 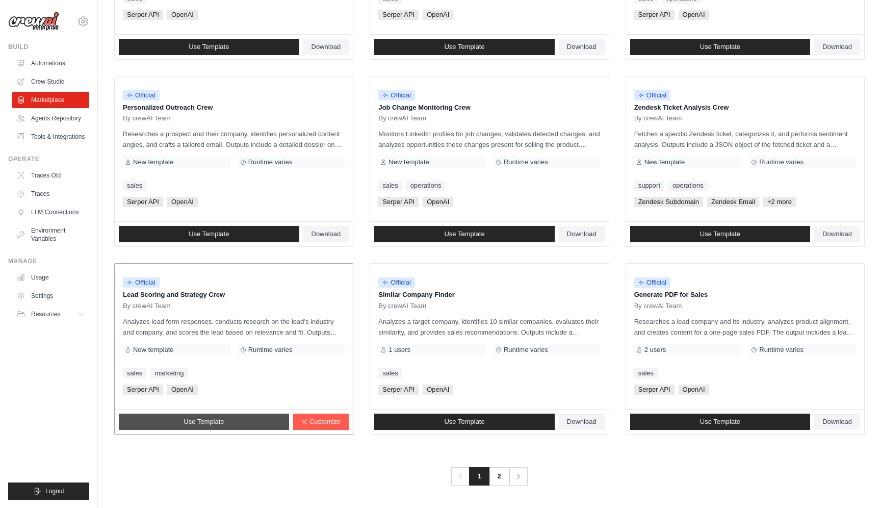 What do you see at coordinates (234, 108) in the screenshot?
I see `p: Personalized Outreach Crew` at bounding box center [234, 108].